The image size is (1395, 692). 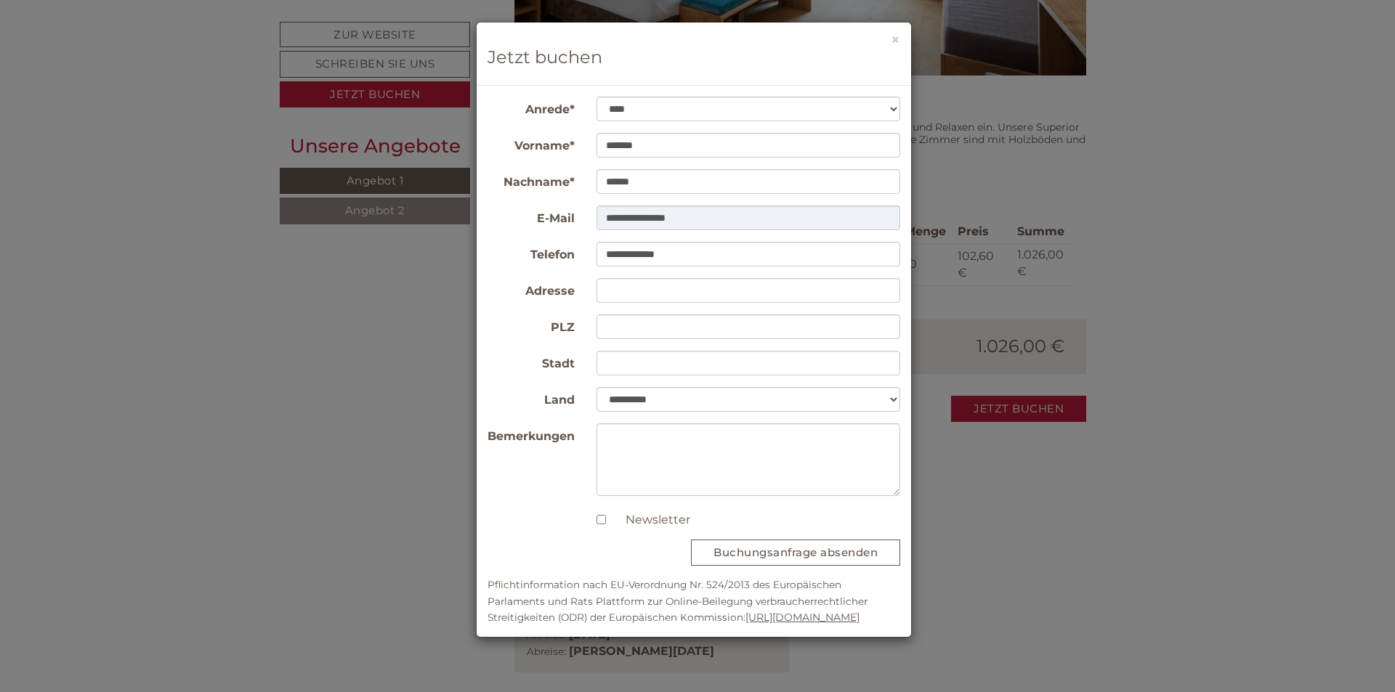 I want to click on h3: Jetzt buchen, so click(x=694, y=57).